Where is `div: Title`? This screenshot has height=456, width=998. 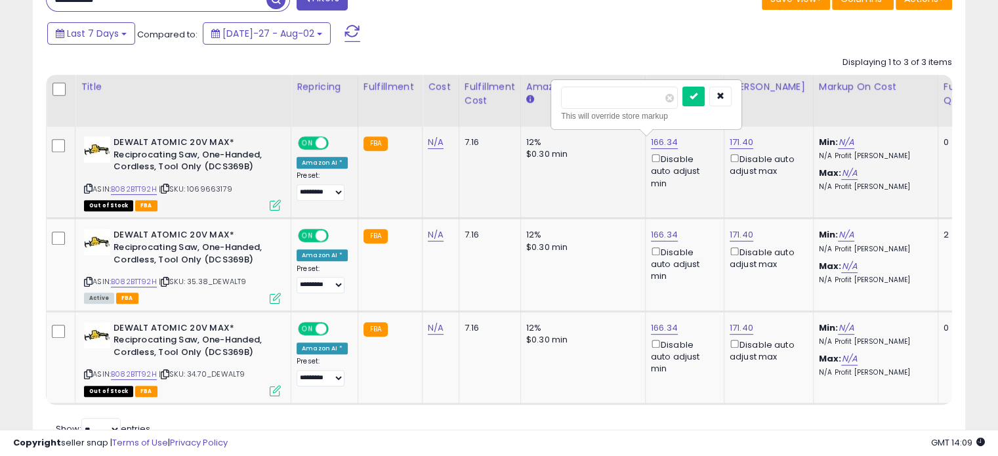 div: Title is located at coordinates (183, 87).